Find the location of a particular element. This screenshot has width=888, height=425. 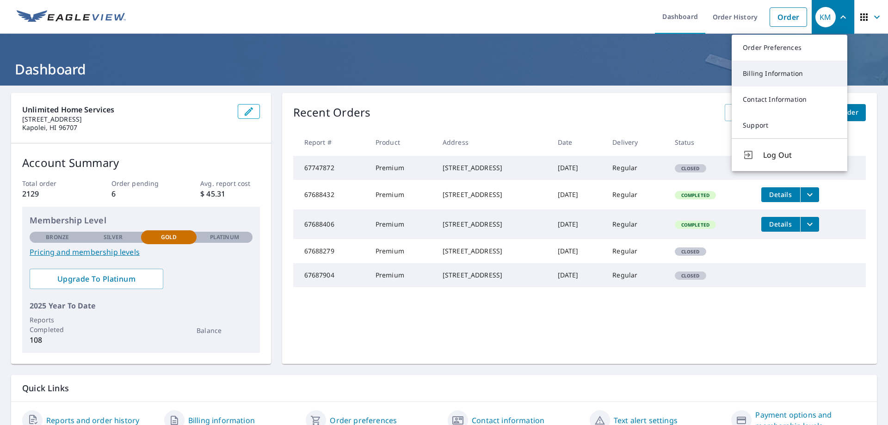

p: $ 45.31 is located at coordinates (230, 194).